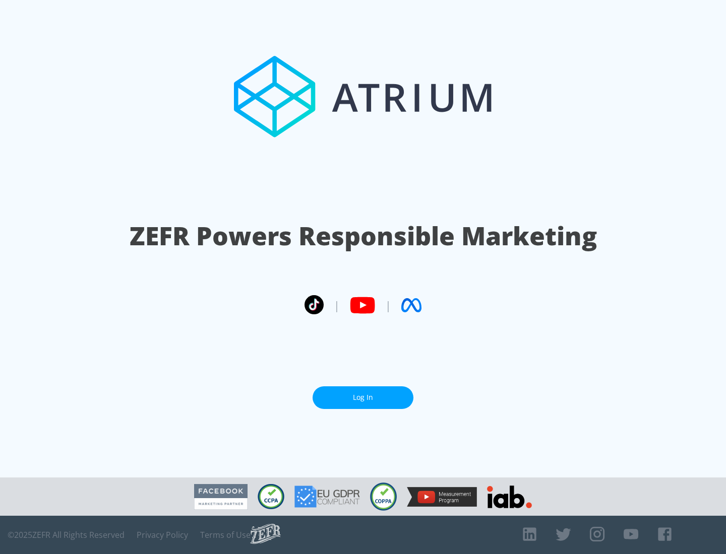  I want to click on img: YouTube Measurement Program, so click(441, 497).